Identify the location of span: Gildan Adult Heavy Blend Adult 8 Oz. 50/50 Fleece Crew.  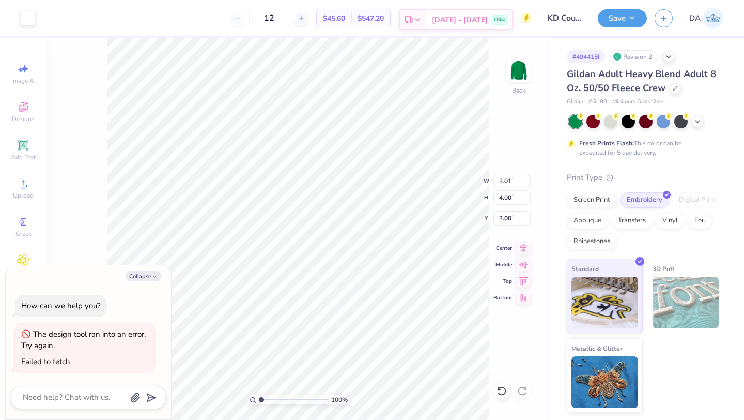
(641, 81).